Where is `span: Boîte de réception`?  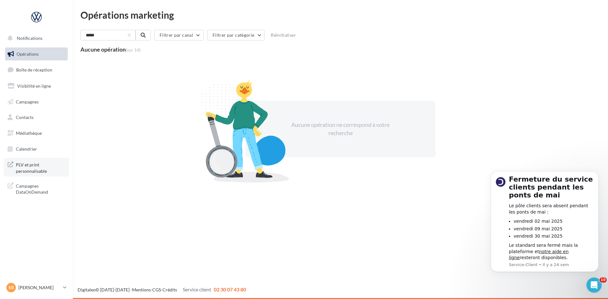
span: Boîte de réception is located at coordinates (34, 70).